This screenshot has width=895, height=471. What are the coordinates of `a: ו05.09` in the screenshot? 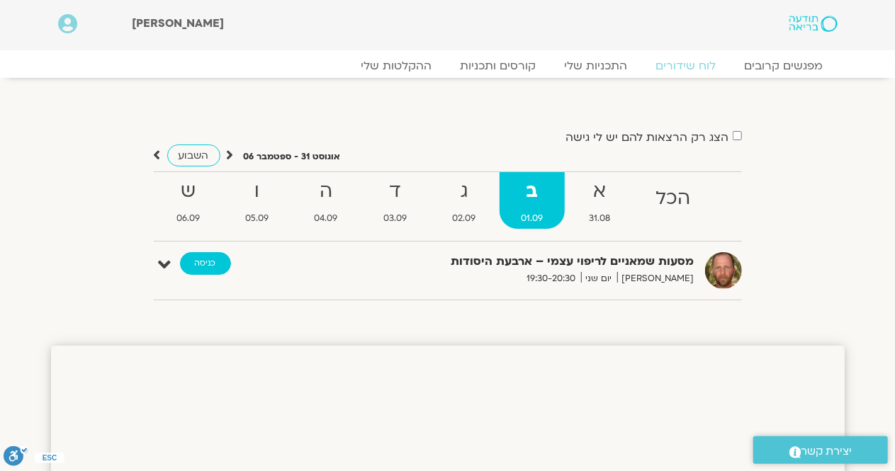 It's located at (257, 201).